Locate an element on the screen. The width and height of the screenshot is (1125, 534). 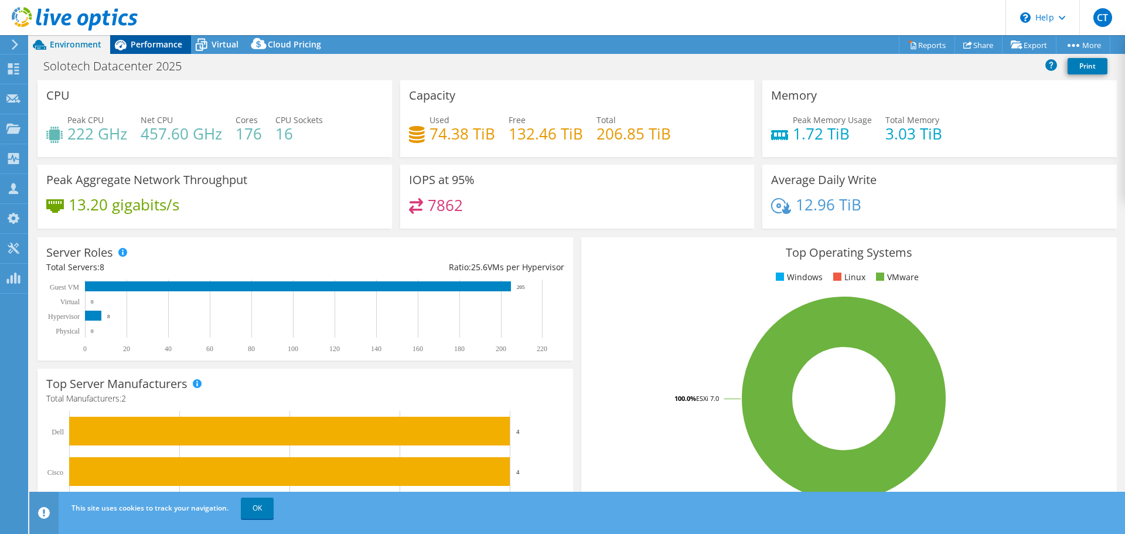
h3: Top Operating Systems is located at coordinates (849, 252).